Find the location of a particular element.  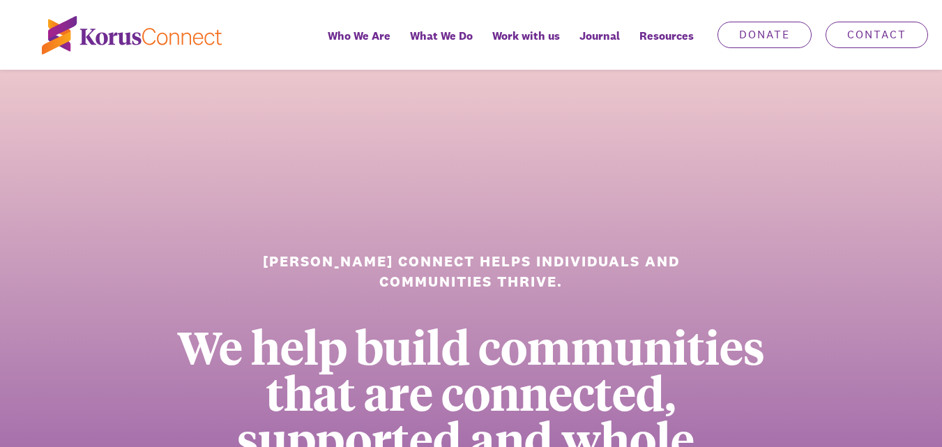

a: Work with us is located at coordinates (525, 45).